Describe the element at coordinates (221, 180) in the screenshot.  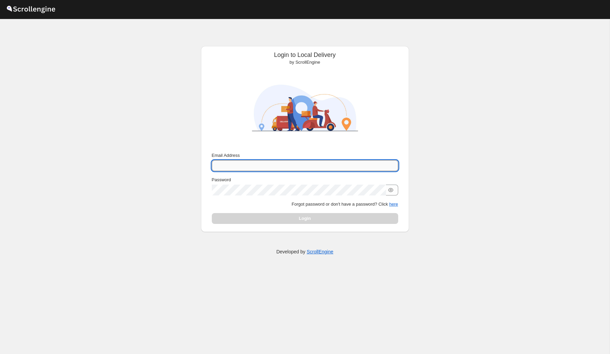
I see `span: Password` at that location.